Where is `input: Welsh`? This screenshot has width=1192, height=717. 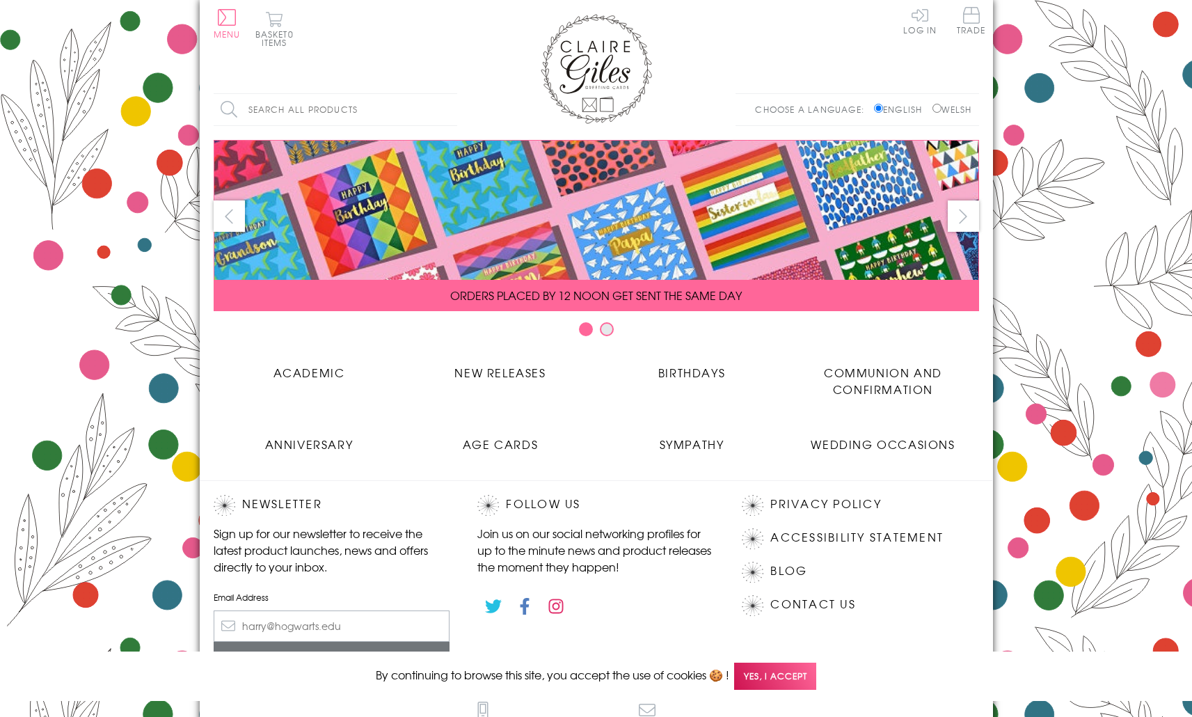
input: Welsh is located at coordinates (936, 108).